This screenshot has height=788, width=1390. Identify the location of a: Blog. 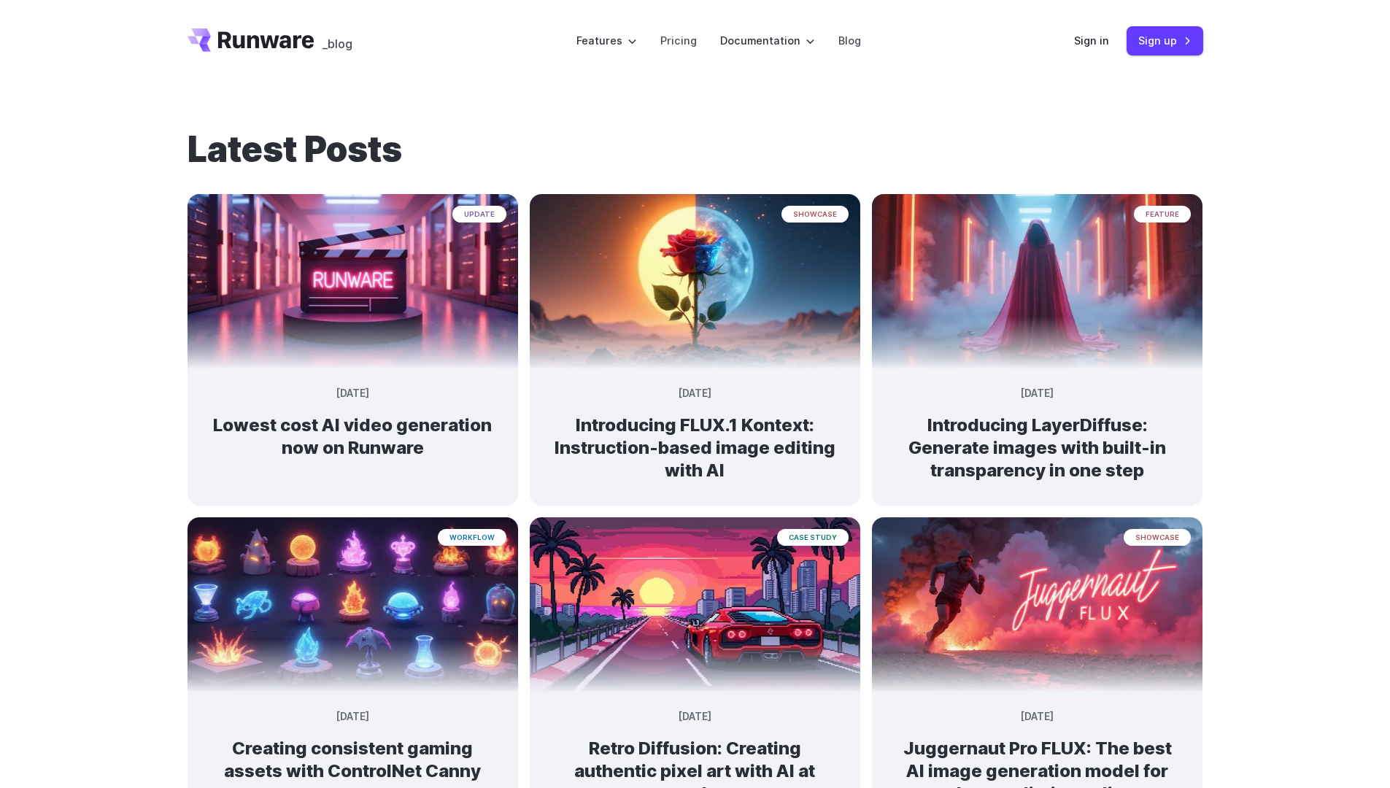
(849, 40).